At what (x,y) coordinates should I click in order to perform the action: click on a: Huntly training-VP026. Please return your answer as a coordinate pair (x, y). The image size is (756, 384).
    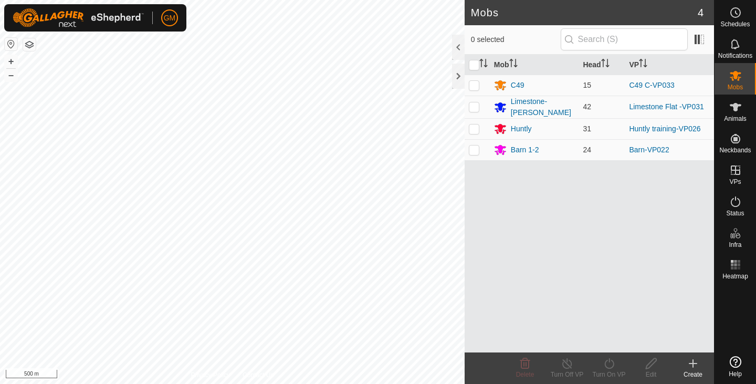
    Looking at the image, I should click on (665, 129).